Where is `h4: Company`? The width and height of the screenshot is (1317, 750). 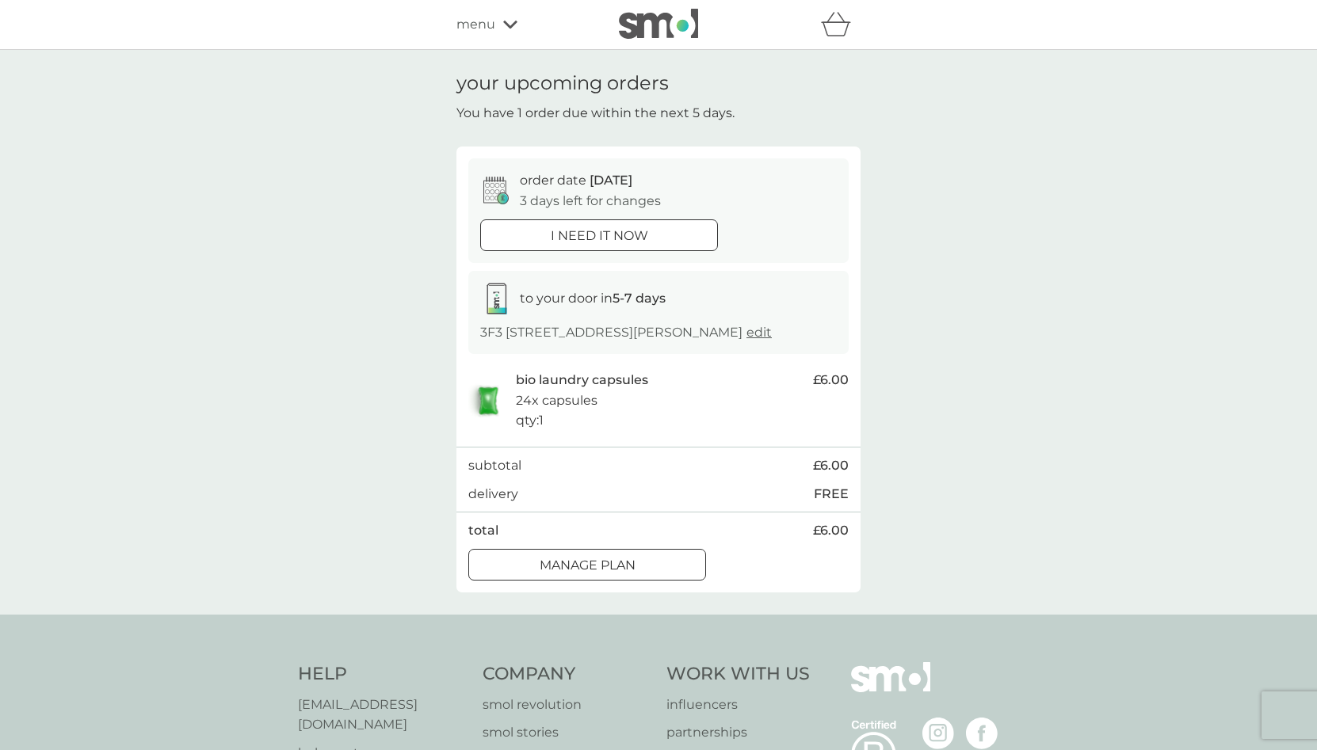
h4: Company is located at coordinates (567, 674).